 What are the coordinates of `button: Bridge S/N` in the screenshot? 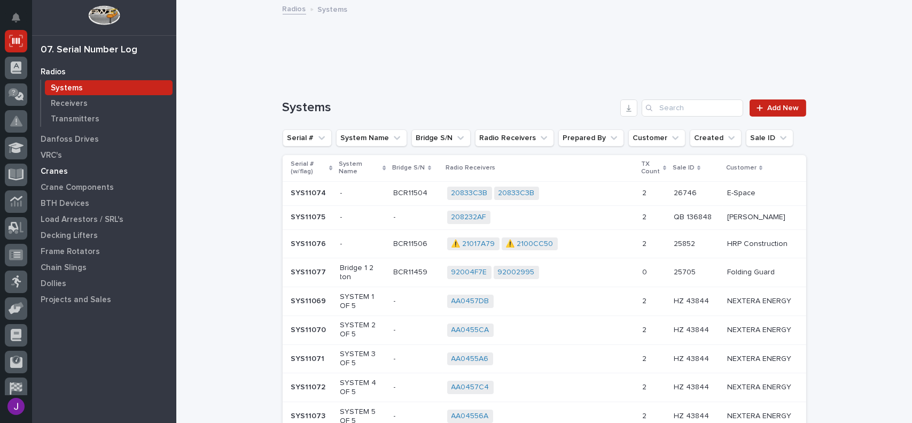 It's located at (441, 138).